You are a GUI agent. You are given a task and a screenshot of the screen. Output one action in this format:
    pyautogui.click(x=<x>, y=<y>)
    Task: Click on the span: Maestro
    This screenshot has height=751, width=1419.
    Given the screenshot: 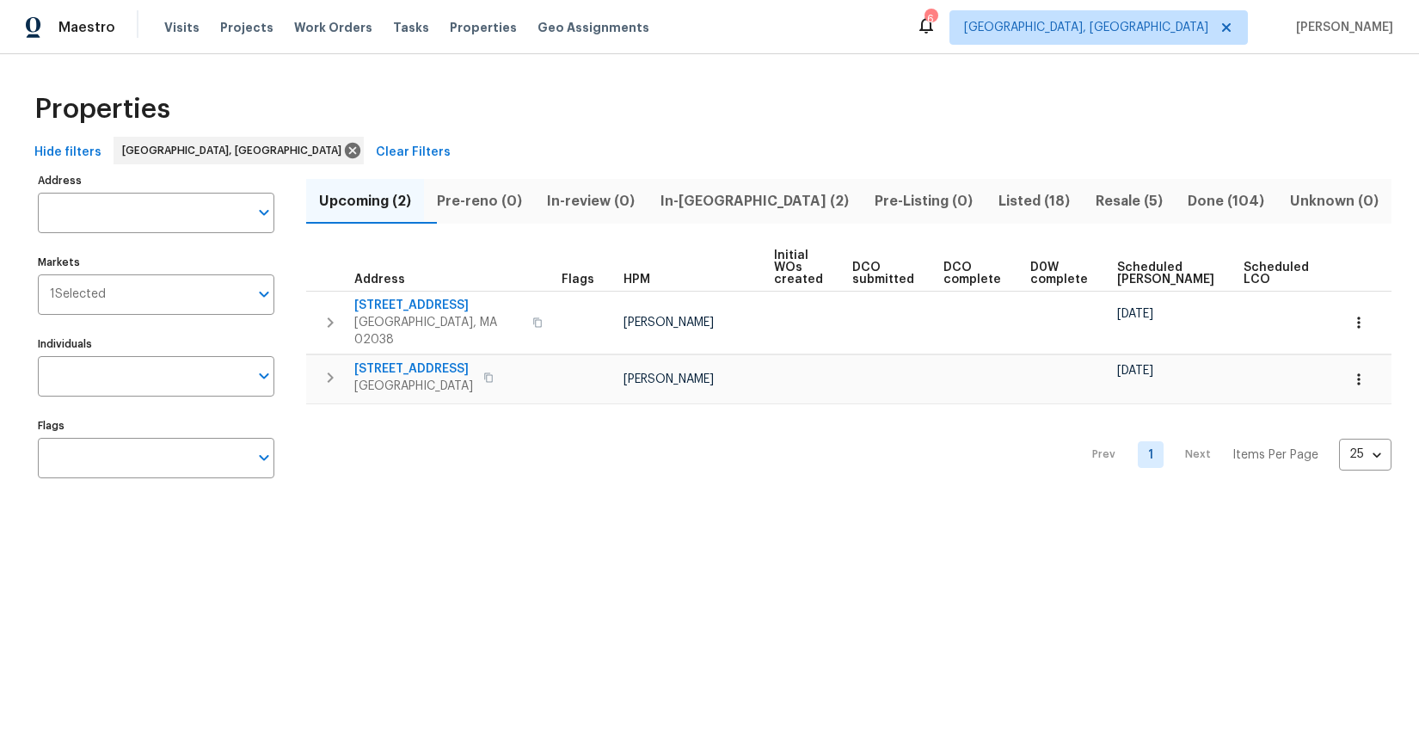 What is the action you would take?
    pyautogui.click(x=87, y=28)
    